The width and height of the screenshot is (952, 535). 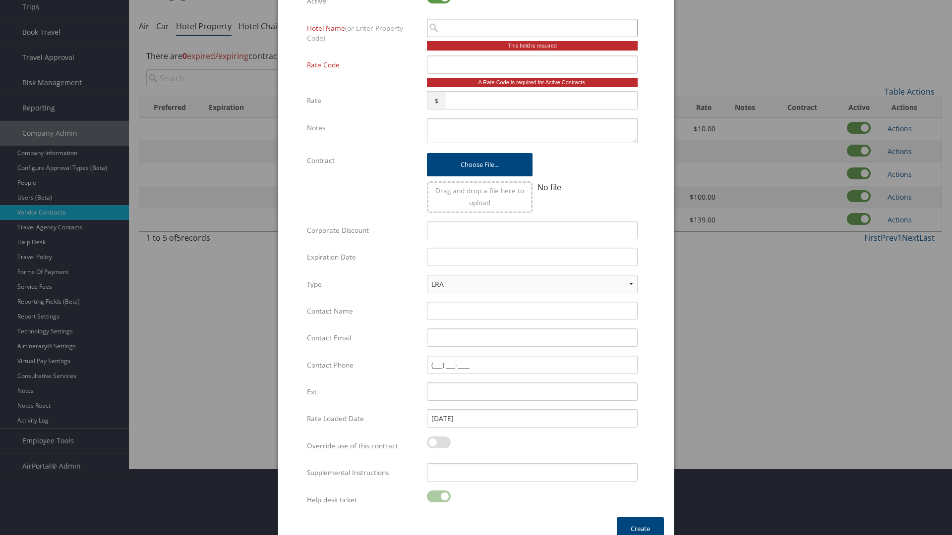 I want to click on label: Rate, so click(x=363, y=101).